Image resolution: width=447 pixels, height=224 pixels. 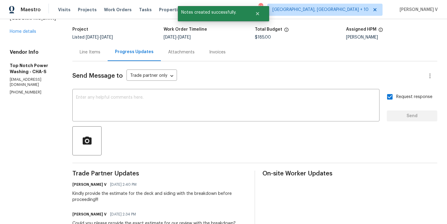 I want to click on h4: Vendor Info, so click(x=34, y=52).